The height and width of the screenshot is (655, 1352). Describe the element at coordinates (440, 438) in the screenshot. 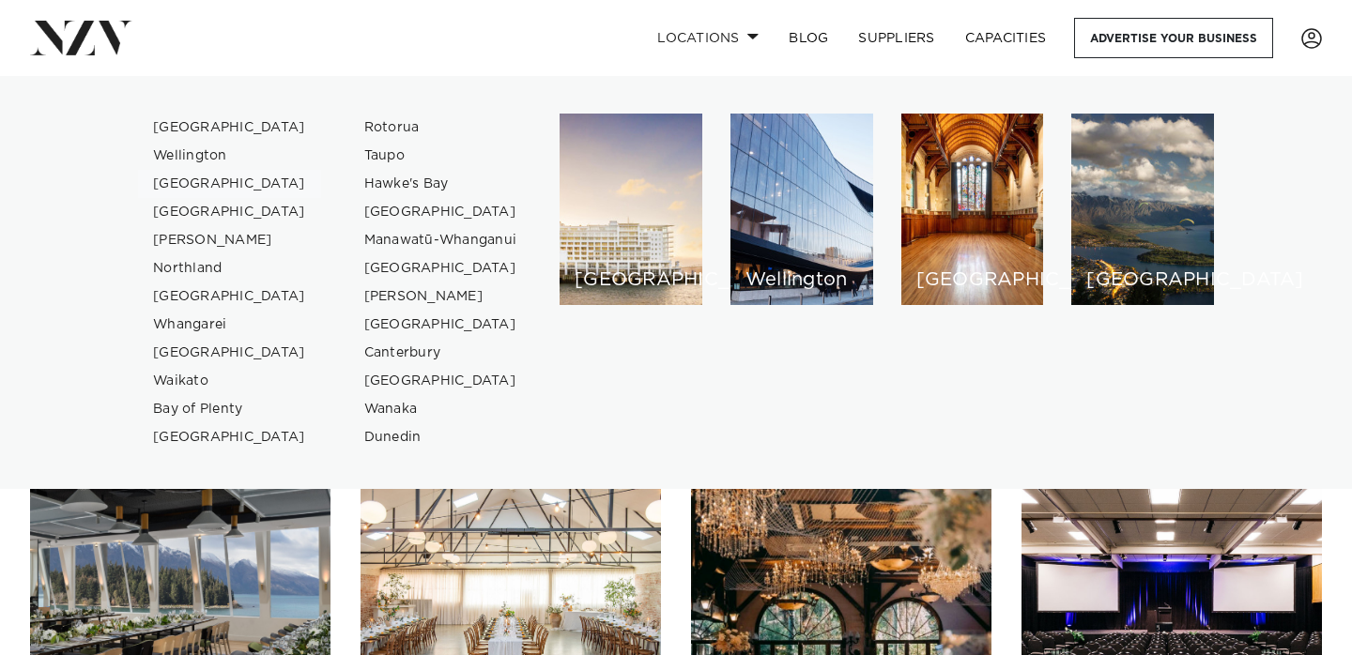

I see `a: Dunedin` at that location.